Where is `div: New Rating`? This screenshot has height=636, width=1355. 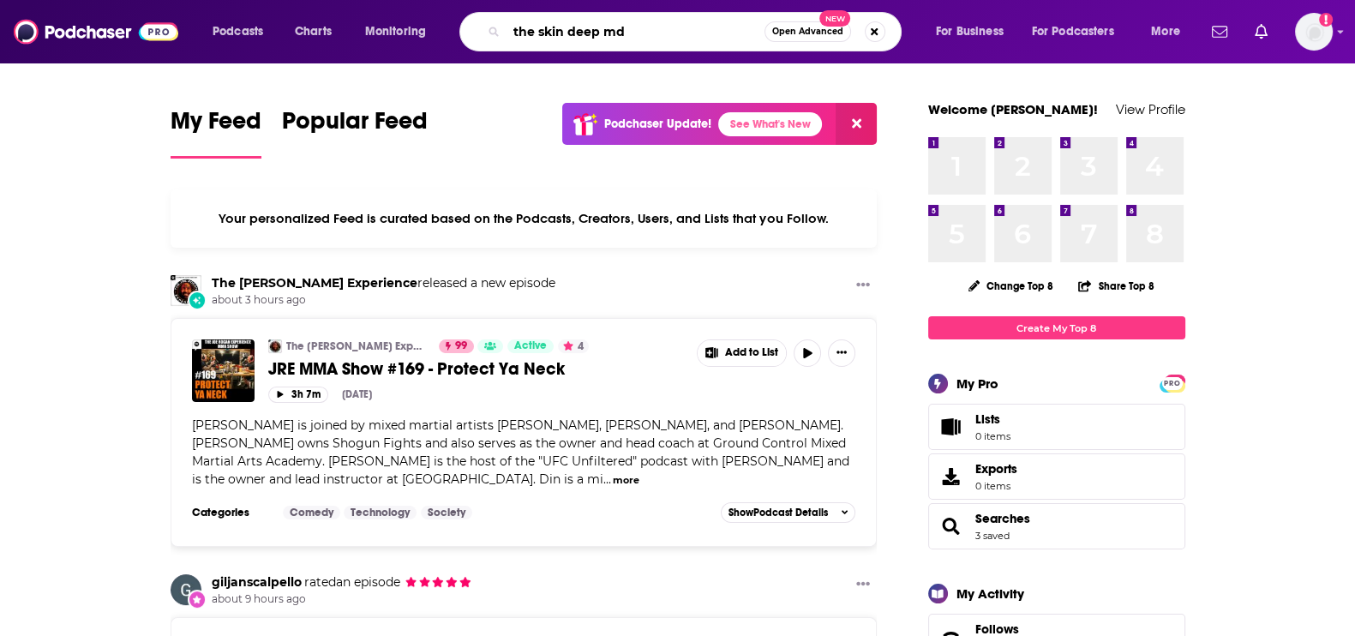 div: New Rating is located at coordinates (197, 599).